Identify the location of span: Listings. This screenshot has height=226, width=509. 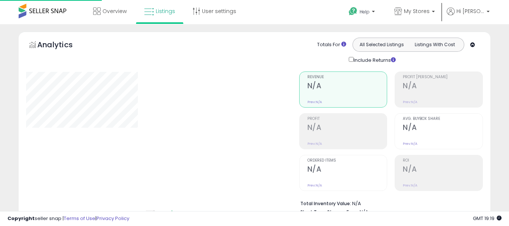
(165, 11).